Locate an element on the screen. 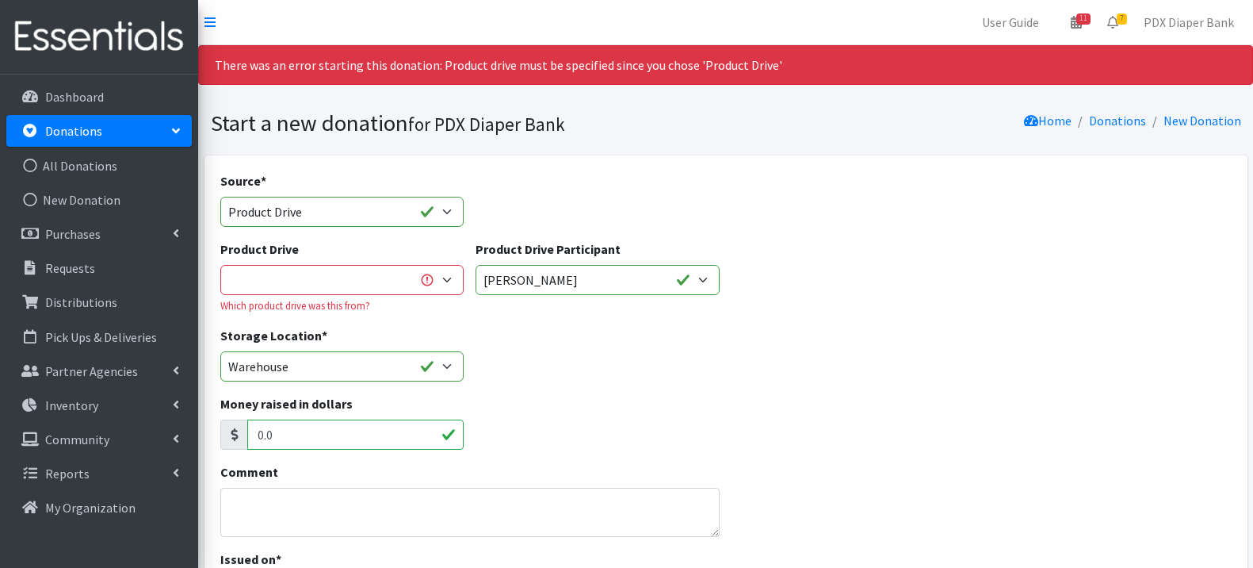  p: My Organization is located at coordinates (90, 507).